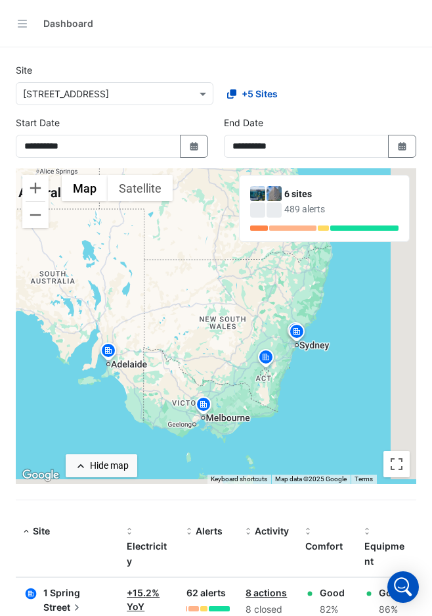 This screenshot has width=432, height=616. Describe the element at coordinates (35, 215) in the screenshot. I see `button: Zoom out` at that location.